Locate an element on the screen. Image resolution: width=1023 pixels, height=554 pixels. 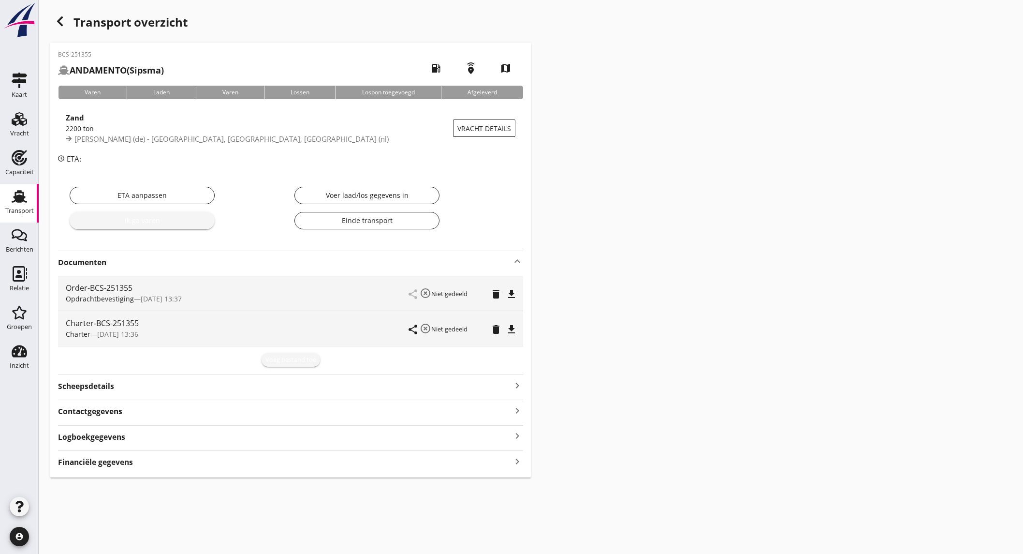
div: Lossen is located at coordinates (300, 92).